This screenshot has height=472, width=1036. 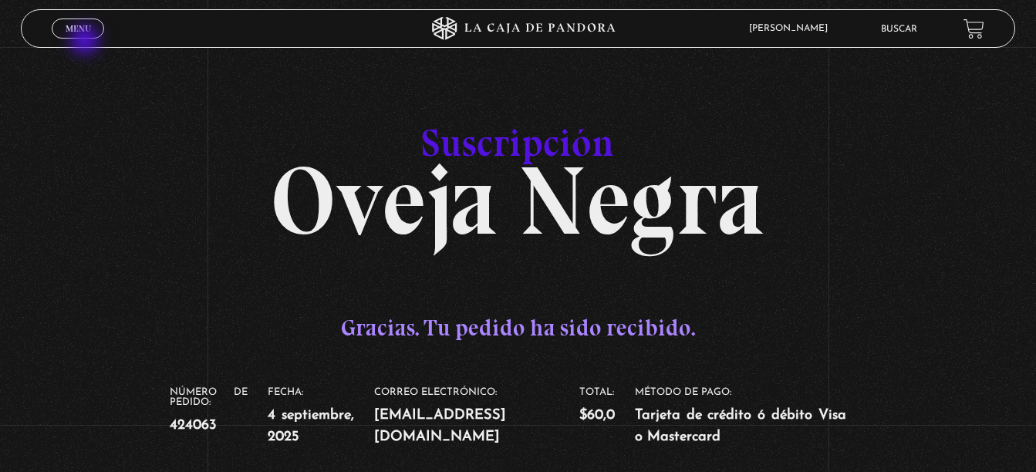 What do you see at coordinates (973, 29) in the screenshot?
I see `a: View your shopping cart` at bounding box center [973, 29].